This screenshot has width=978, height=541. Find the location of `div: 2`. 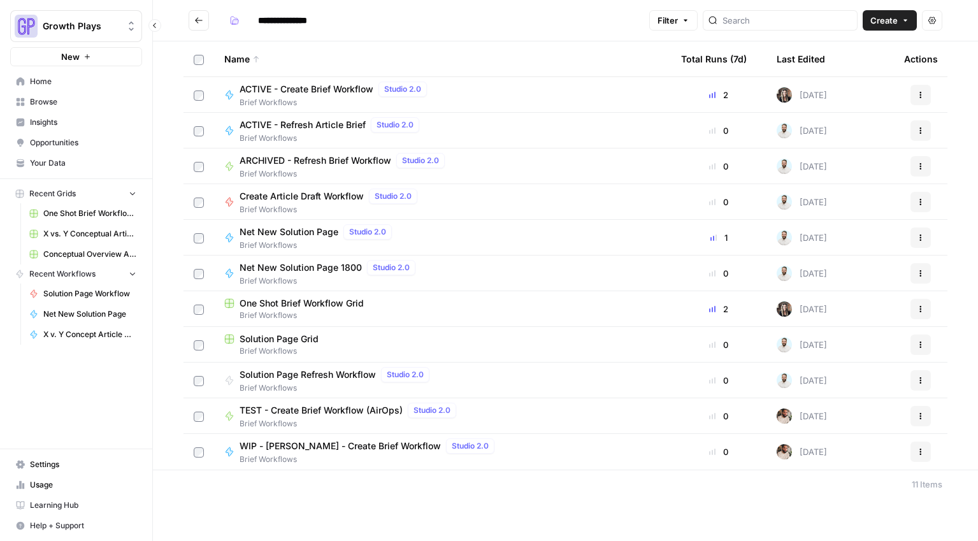

div: 2 is located at coordinates (719, 95).